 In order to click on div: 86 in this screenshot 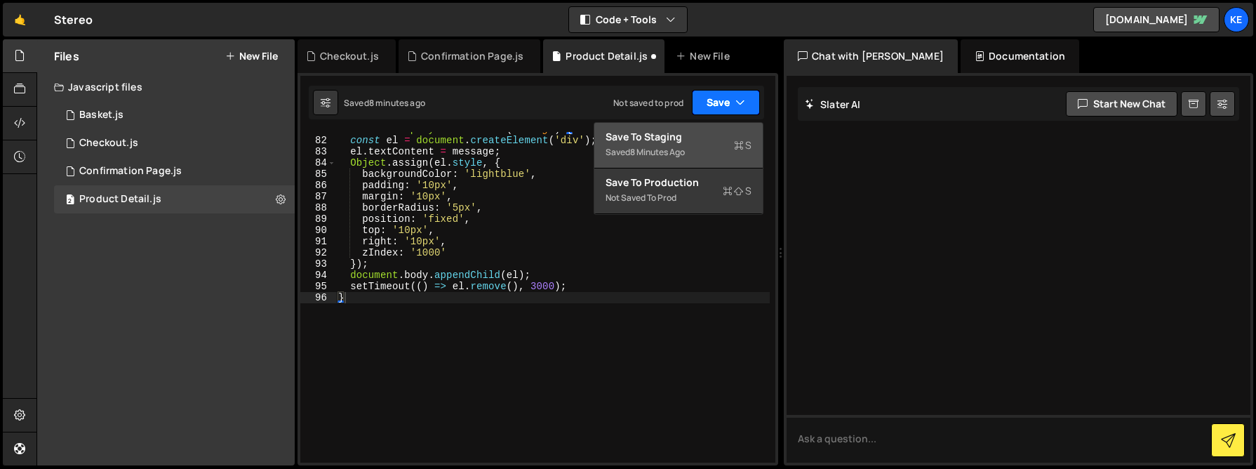, I will do `click(318, 185)`.